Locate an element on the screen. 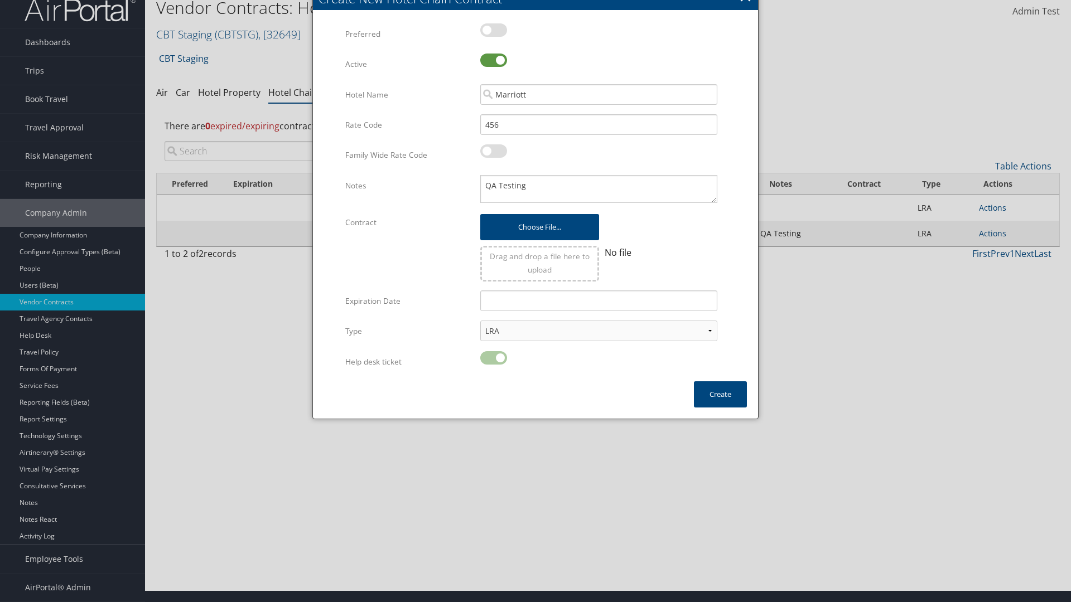 Image resolution: width=1071 pixels, height=602 pixels. button: Create is located at coordinates (720, 394).